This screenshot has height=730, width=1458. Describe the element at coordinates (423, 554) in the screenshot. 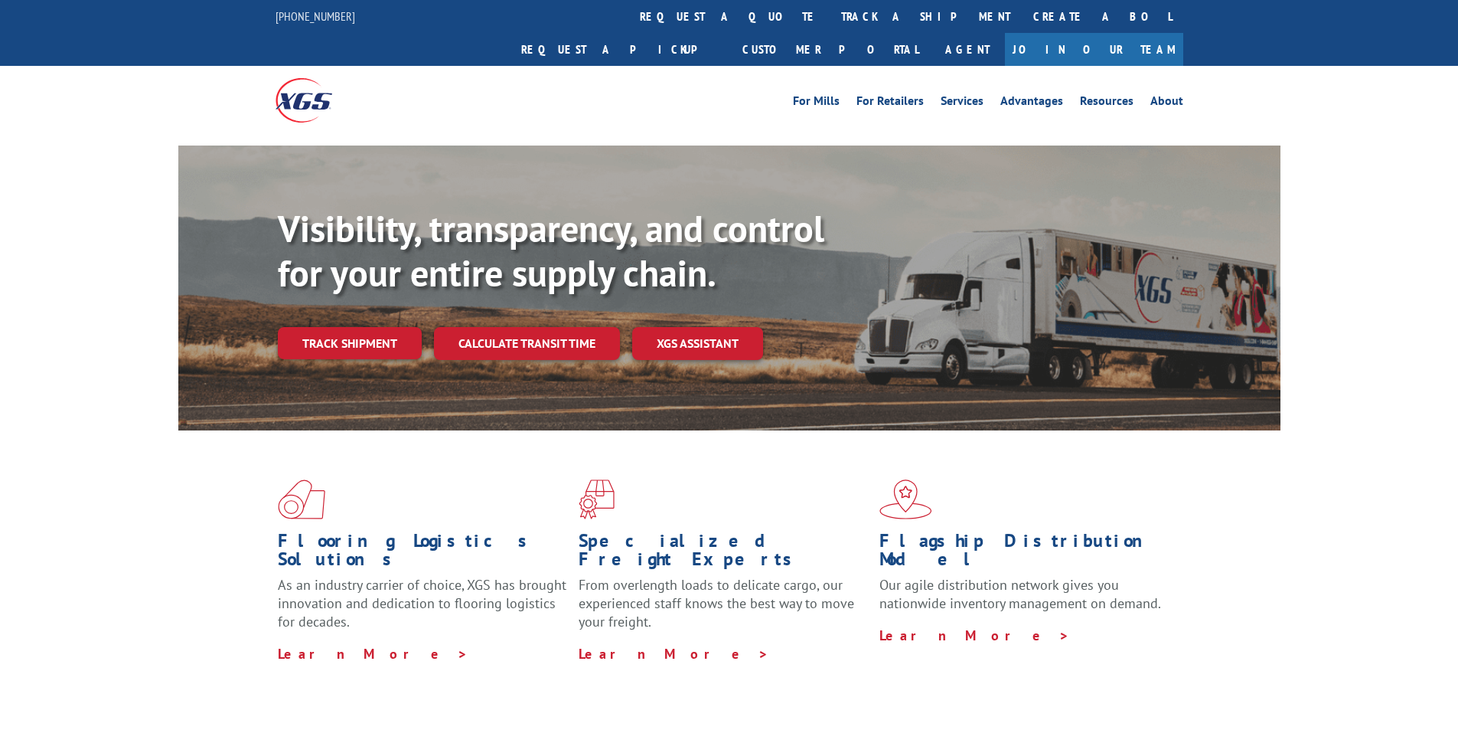

I see `h1: Flooring Logistics Solutions` at that location.